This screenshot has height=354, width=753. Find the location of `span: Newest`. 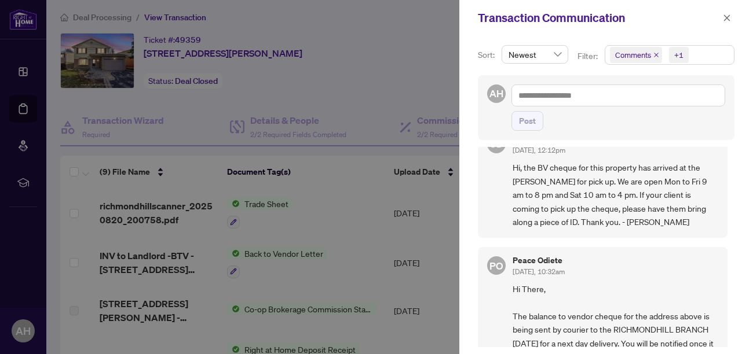

span: Newest is located at coordinates (534, 54).